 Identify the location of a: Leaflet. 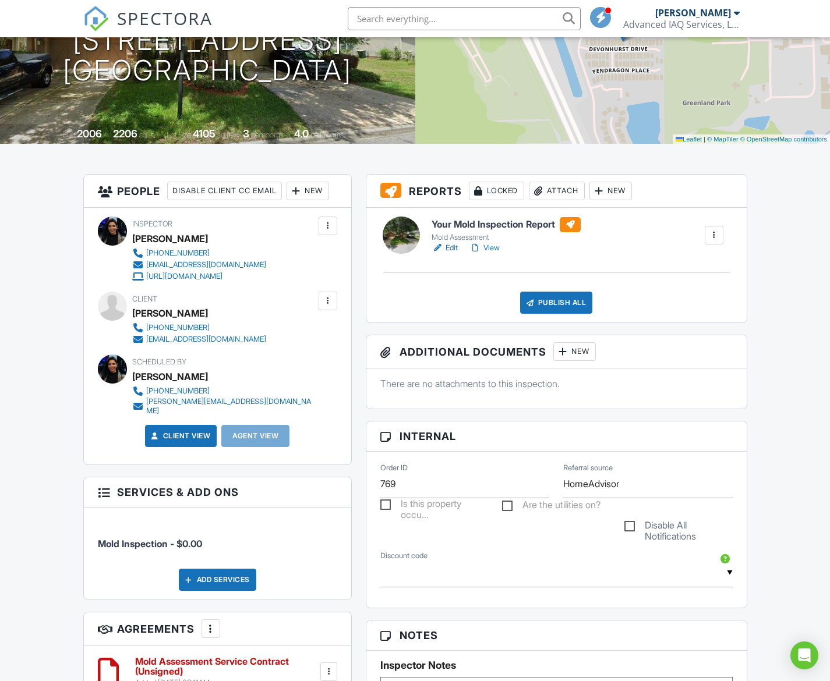
(688, 139).